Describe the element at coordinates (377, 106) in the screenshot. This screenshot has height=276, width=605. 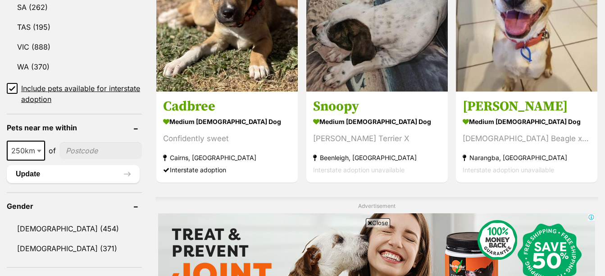
I see `h3: Snoopy` at that location.